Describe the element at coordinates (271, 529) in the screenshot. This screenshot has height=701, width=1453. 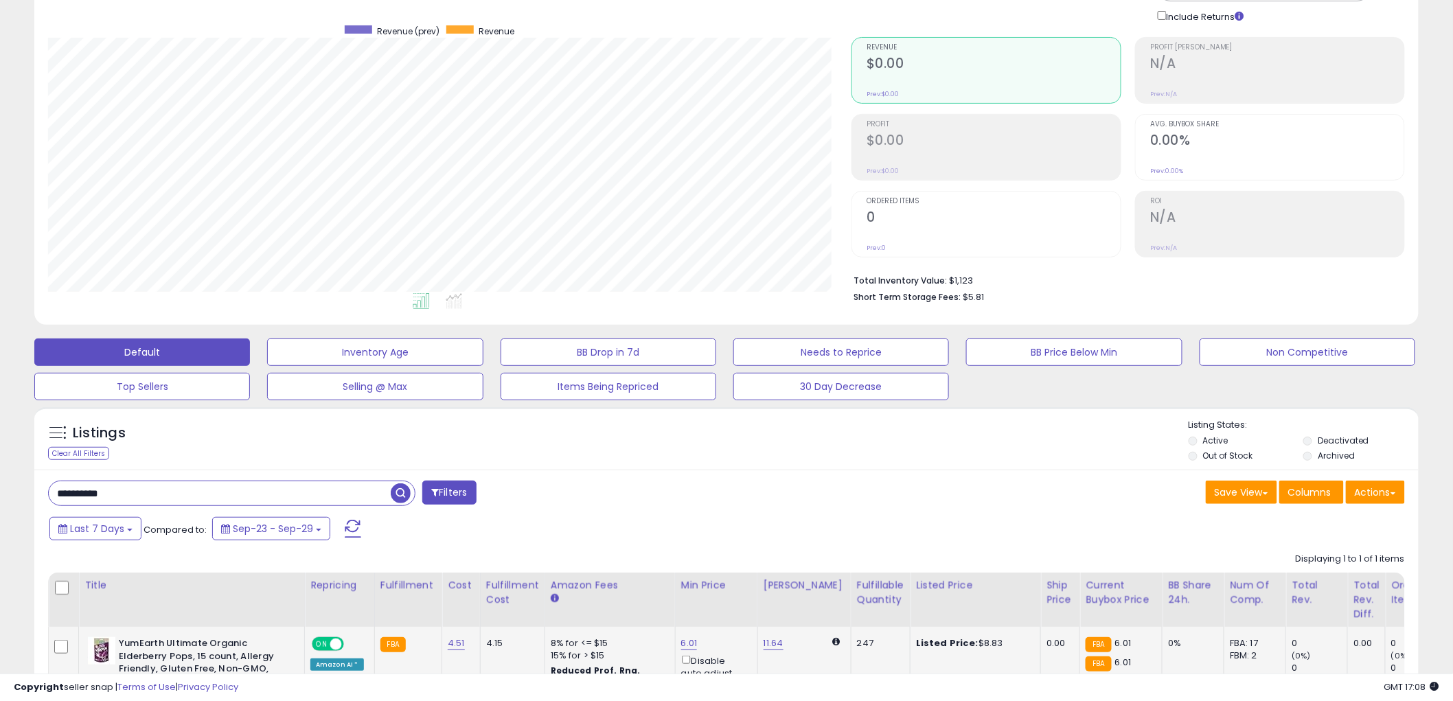
I see `button: Sep-23 - Sep-29` at that location.